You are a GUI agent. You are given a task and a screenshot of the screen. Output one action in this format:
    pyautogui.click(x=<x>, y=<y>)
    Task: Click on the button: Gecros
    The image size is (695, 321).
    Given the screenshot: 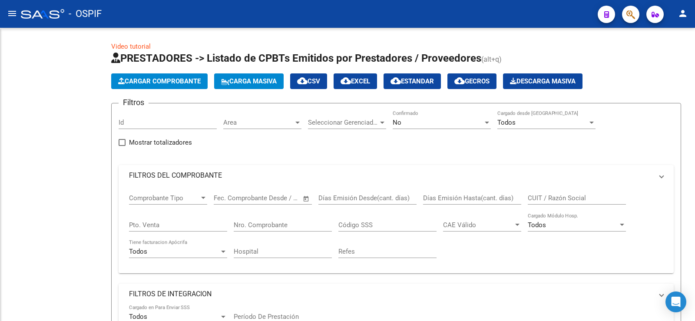 What is the action you would take?
    pyautogui.click(x=472, y=81)
    